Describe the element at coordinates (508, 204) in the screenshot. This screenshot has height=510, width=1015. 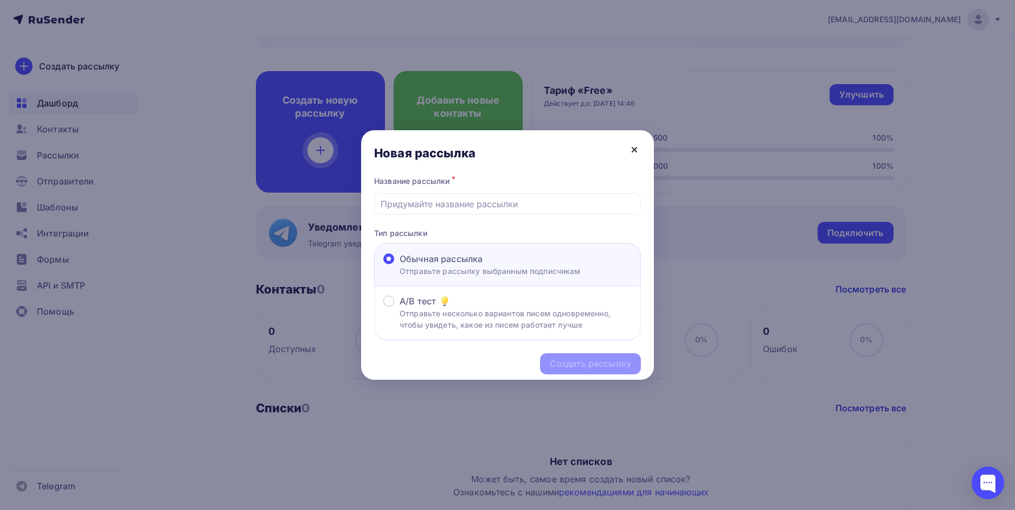
I see `input: Придумайте название рассылки` at that location.